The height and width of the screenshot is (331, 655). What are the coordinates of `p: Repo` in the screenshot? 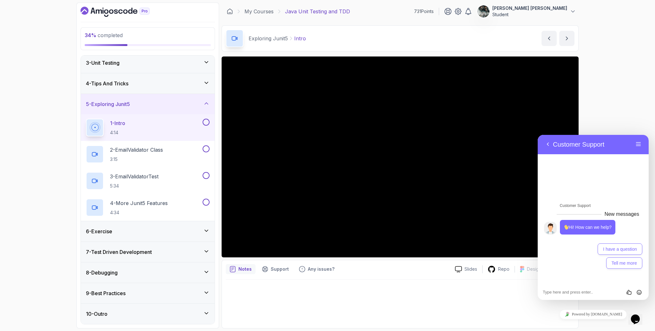 It's located at (504, 269).